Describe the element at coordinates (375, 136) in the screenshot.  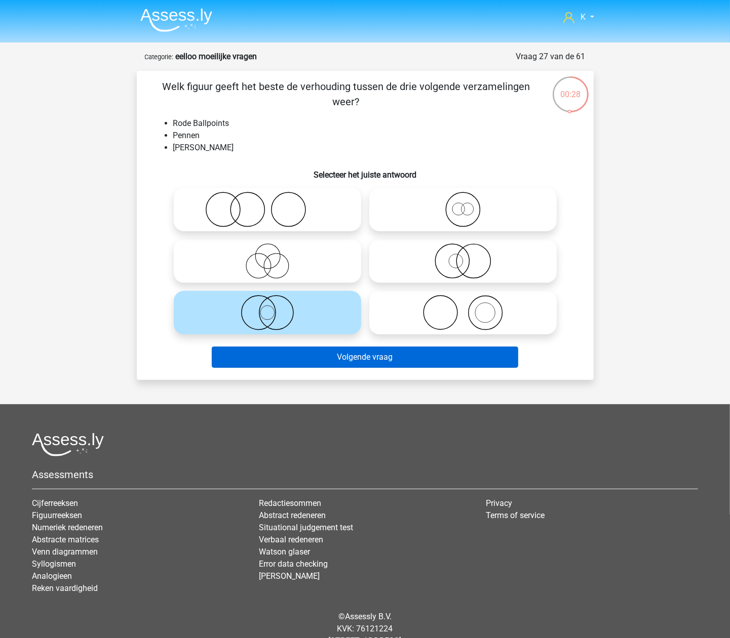
I see `li: Pennen` at that location.